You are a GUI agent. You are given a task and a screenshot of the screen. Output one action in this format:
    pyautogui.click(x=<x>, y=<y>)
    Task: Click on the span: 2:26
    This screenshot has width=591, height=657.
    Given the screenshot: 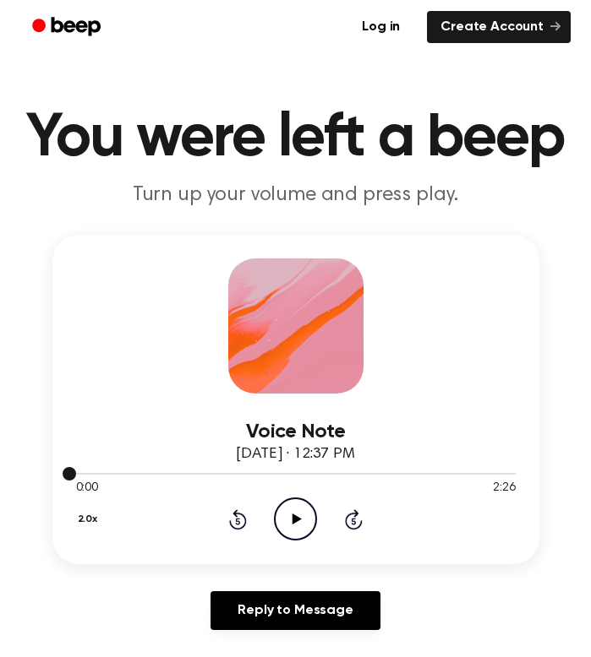 What is the action you would take?
    pyautogui.click(x=504, y=488)
    